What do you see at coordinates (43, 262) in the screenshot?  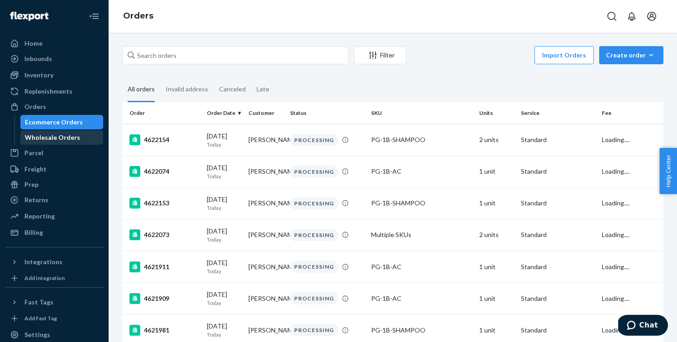 I see `div: Integrations` at bounding box center [43, 262].